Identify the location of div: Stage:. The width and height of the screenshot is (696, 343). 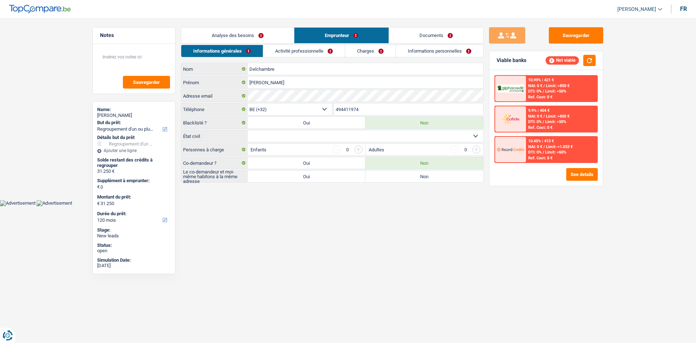
(134, 230).